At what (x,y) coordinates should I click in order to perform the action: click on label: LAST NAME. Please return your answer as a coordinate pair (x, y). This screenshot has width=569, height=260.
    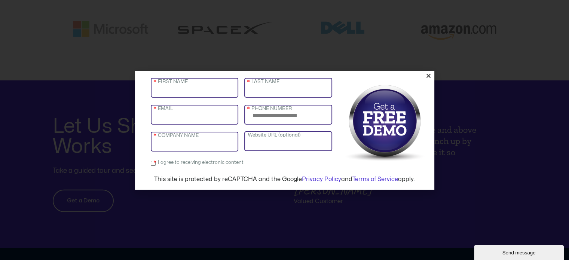
    Looking at the image, I should click on (264, 82).